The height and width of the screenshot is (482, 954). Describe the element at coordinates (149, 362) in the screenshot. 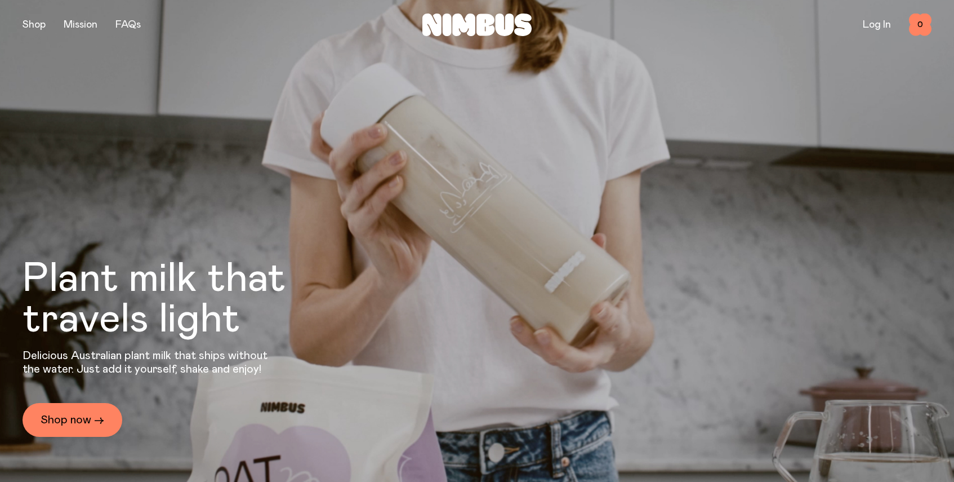

I see `p: Delicious Australian plant milk that ships without the water. Just add it yourself, shake and enjoy!` at that location.